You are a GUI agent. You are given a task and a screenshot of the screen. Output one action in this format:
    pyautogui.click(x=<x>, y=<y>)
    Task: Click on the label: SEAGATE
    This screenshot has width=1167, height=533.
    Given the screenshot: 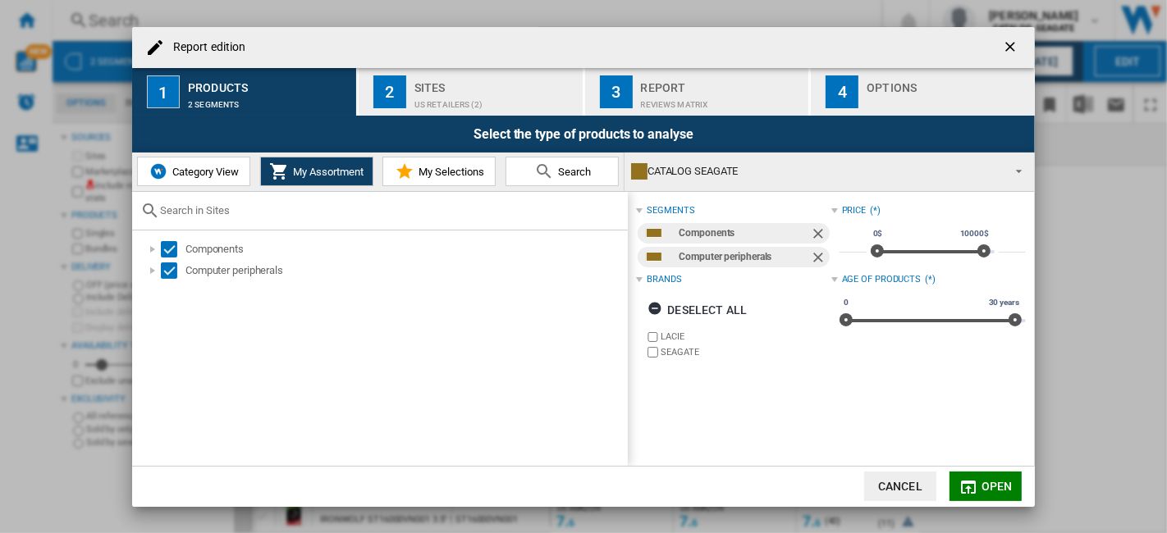 What is the action you would take?
    pyautogui.click(x=745, y=352)
    